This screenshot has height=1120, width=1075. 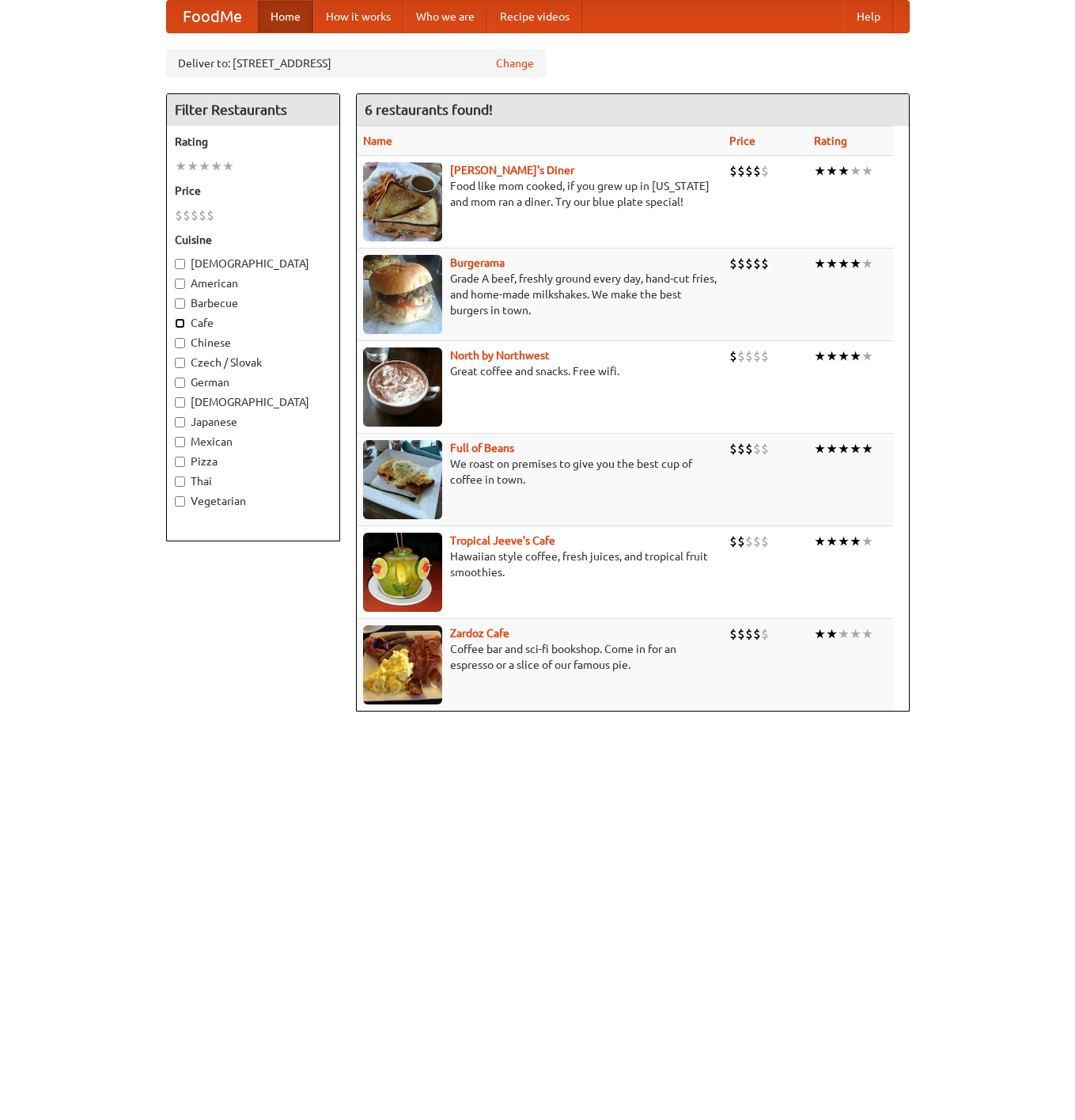 I want to click on input: American, so click(x=179, y=283).